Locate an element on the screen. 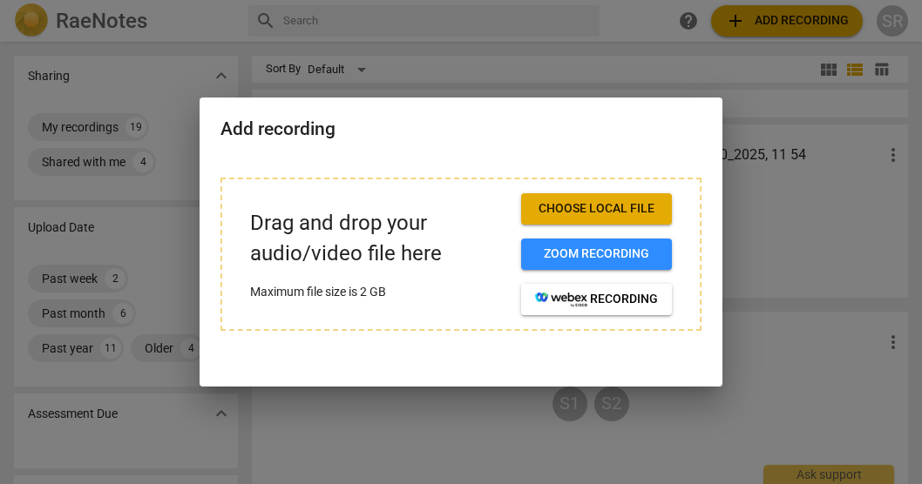  p: Maximum file size is 2 GB is located at coordinates (378, 292).